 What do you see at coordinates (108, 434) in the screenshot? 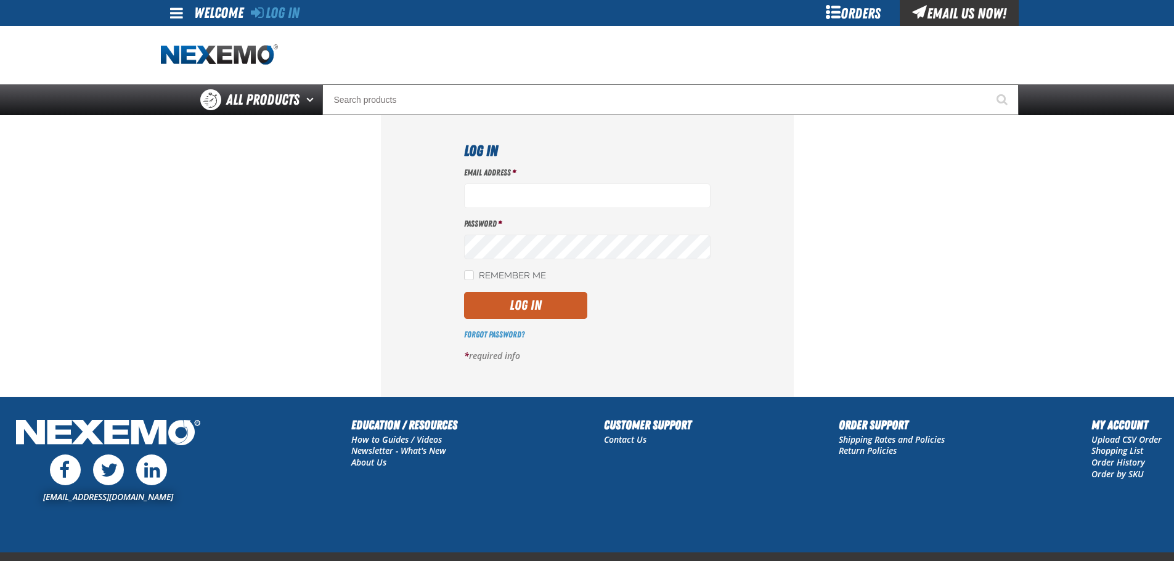
I see `img: Nexemo Logo` at bounding box center [108, 434].